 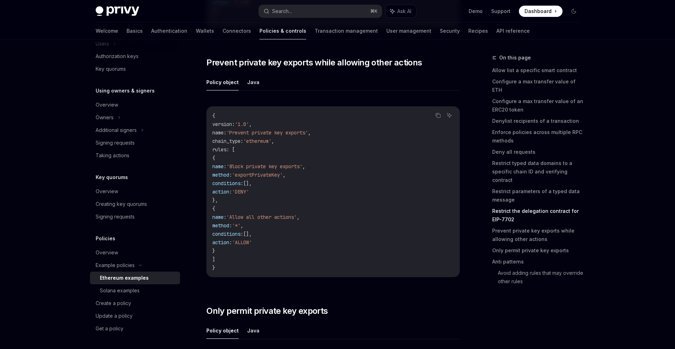 What do you see at coordinates (135, 204) in the screenshot?
I see `a: Creating key quorums` at bounding box center [135, 204].